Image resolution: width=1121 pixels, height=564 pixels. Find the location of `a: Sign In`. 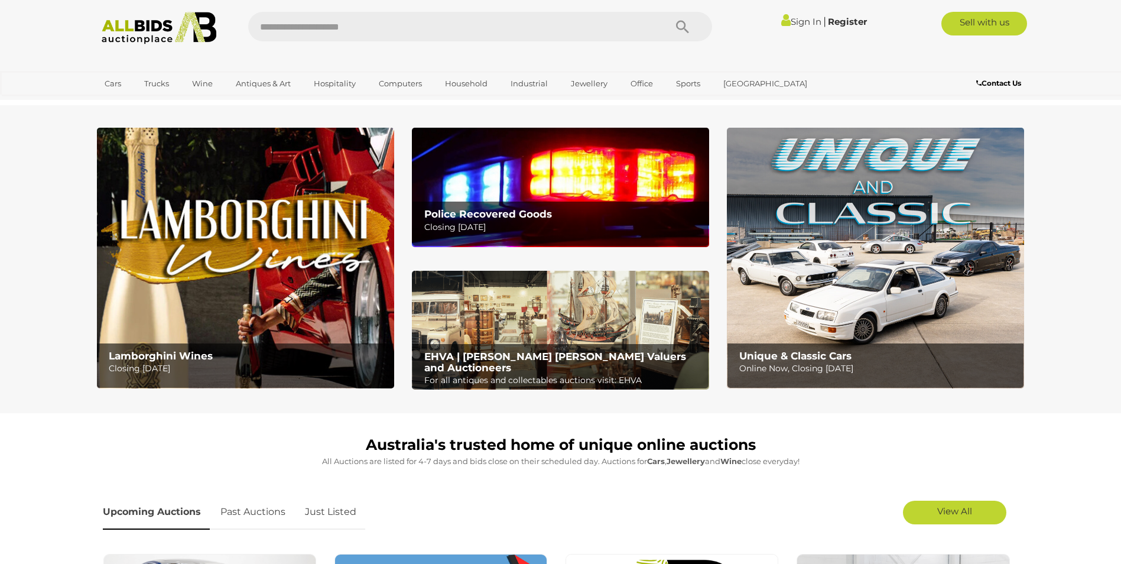

a: Sign In is located at coordinates (801, 21).